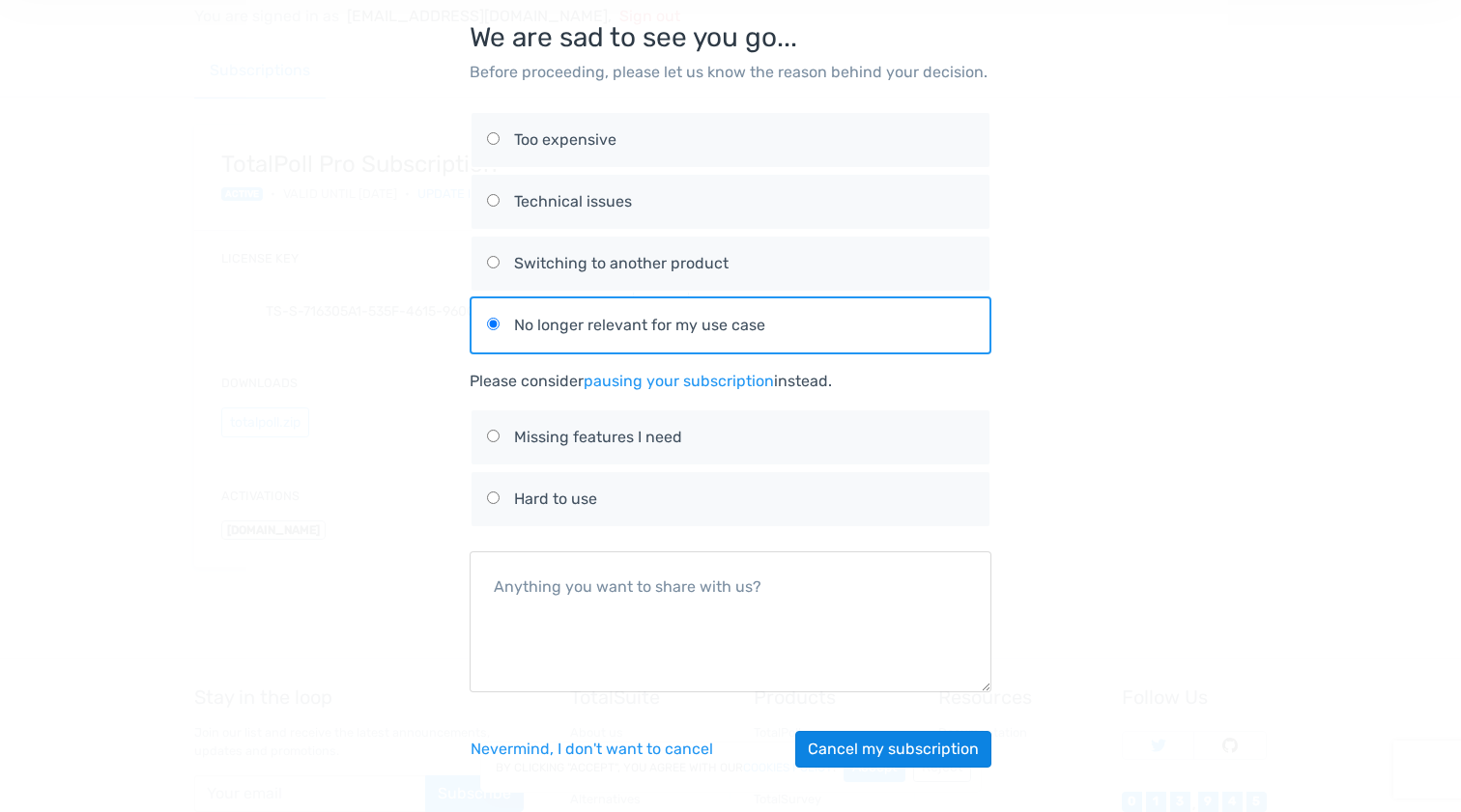  Describe the element at coordinates (744, 264) in the screenshot. I see `div: Switching to another product` at that location.